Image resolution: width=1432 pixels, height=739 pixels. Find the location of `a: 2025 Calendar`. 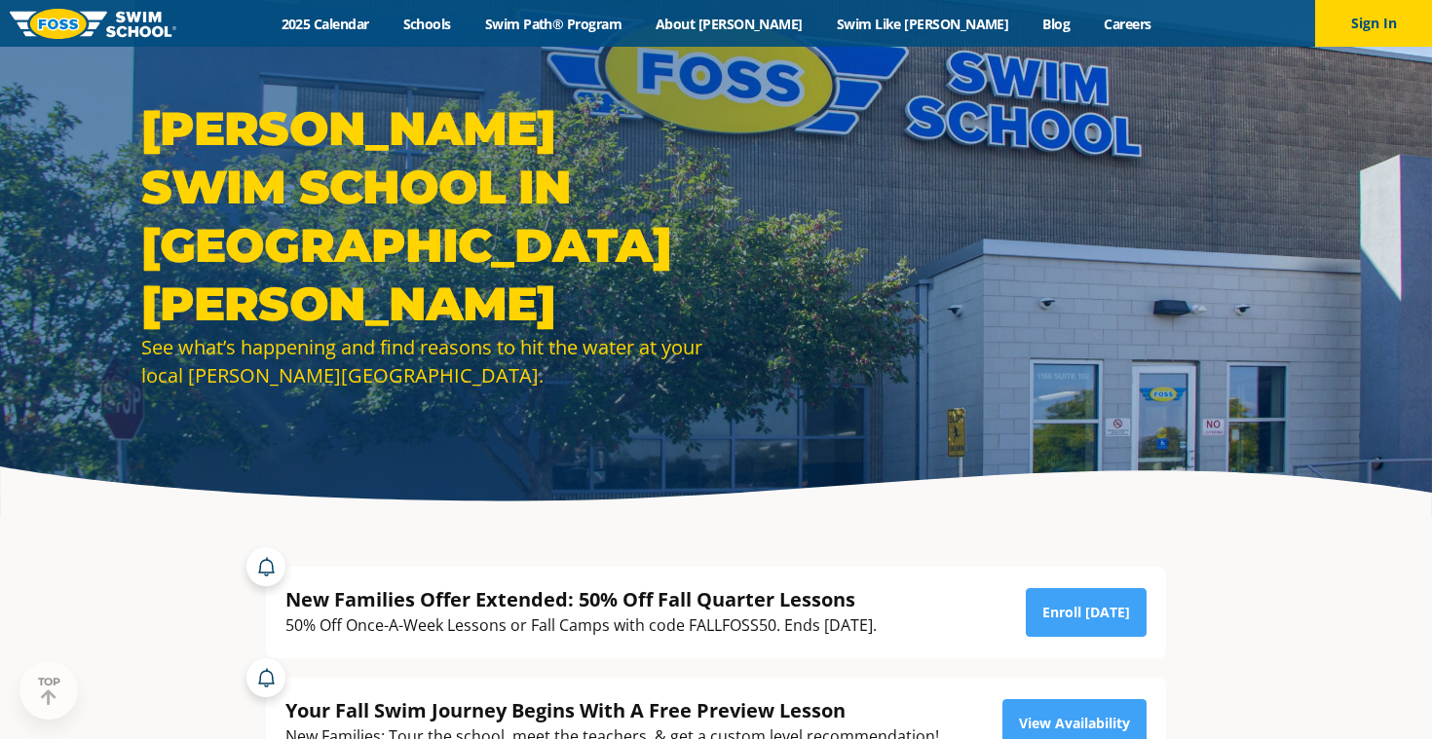

a: 2025 Calendar is located at coordinates (324, 23).